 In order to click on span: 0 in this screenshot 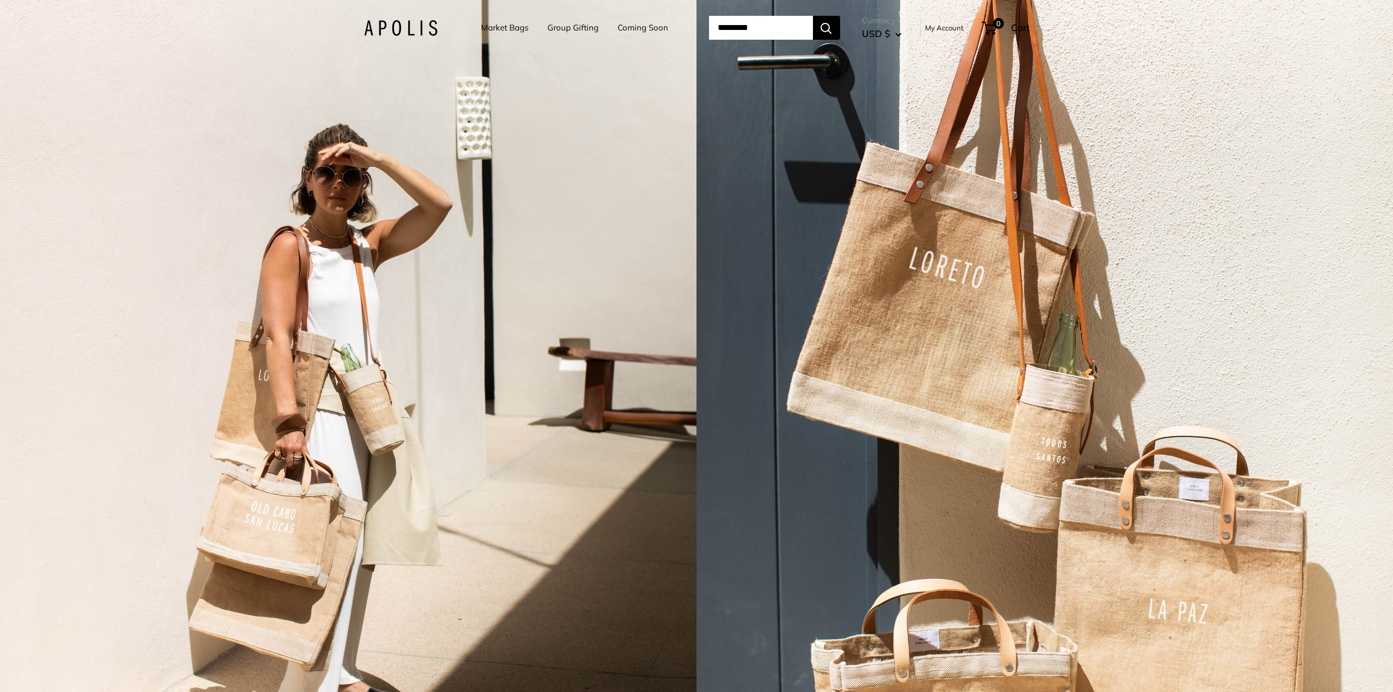, I will do `click(998, 23)`.